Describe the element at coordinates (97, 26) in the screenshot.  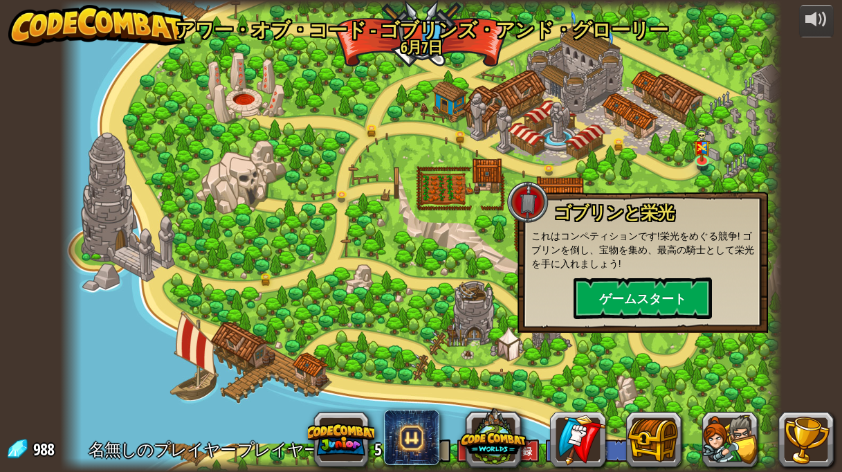
I see `img: CodeCombat - Learn how to code by playing a game` at that location.